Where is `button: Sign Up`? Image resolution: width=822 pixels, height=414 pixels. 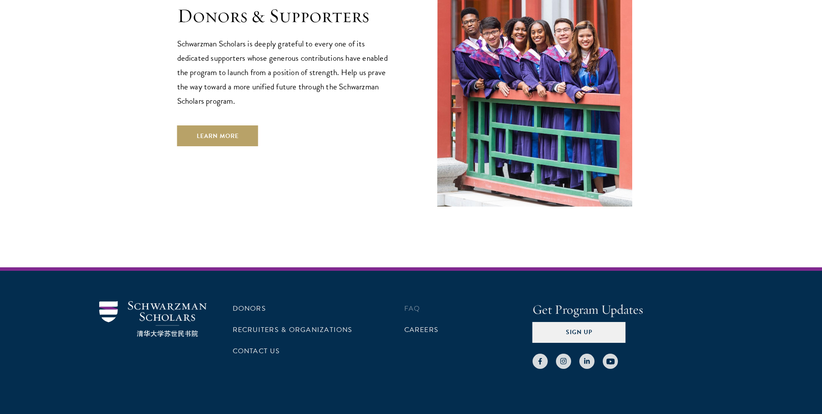
button: Sign Up is located at coordinates (579, 332).